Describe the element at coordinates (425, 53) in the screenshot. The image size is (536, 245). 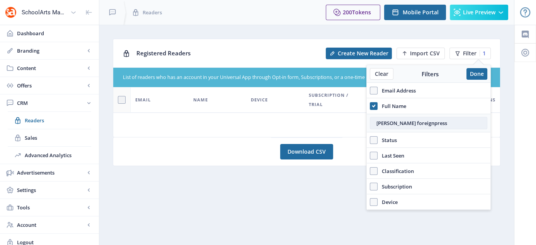
I see `span: Import CSV` at that location.